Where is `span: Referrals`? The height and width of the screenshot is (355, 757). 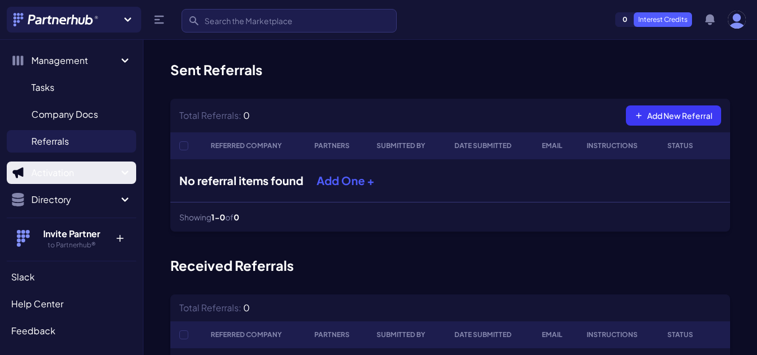 span: Referrals is located at coordinates (50, 141).